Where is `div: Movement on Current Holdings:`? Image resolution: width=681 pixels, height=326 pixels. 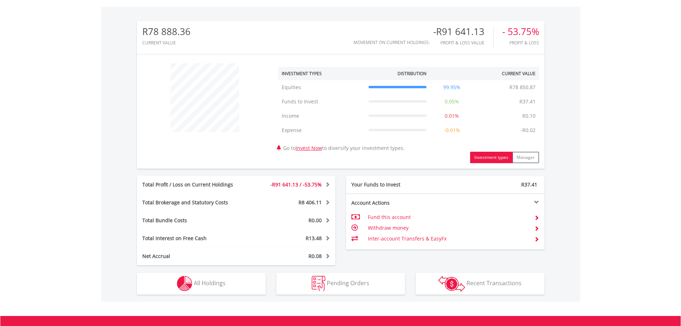
div: Movement on Current Holdings: is located at coordinates (391, 42).